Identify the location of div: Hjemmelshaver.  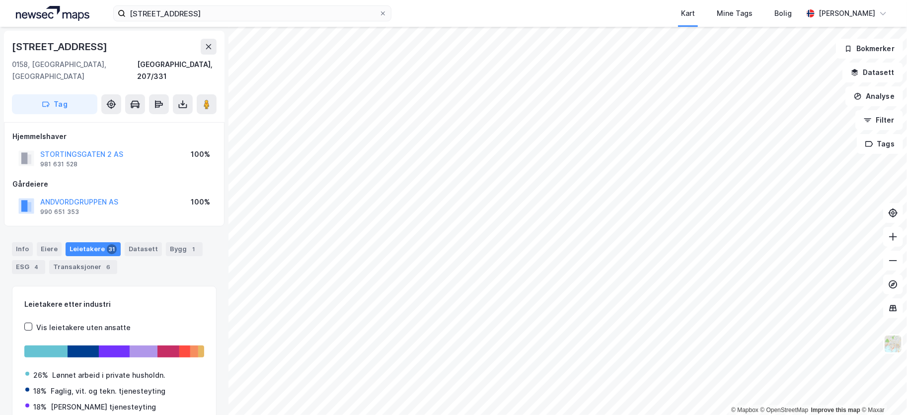
(114, 137).